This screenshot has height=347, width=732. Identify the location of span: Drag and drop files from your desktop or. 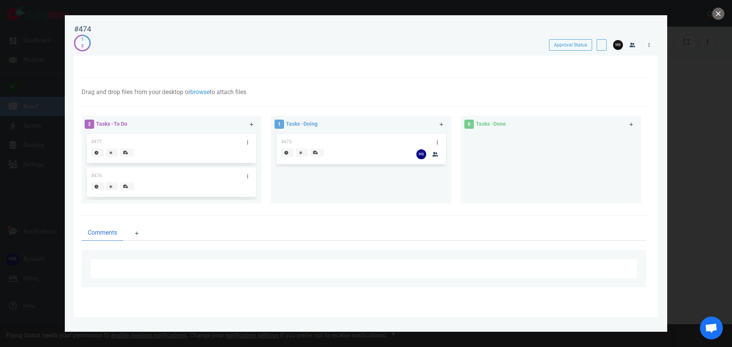
(136, 92).